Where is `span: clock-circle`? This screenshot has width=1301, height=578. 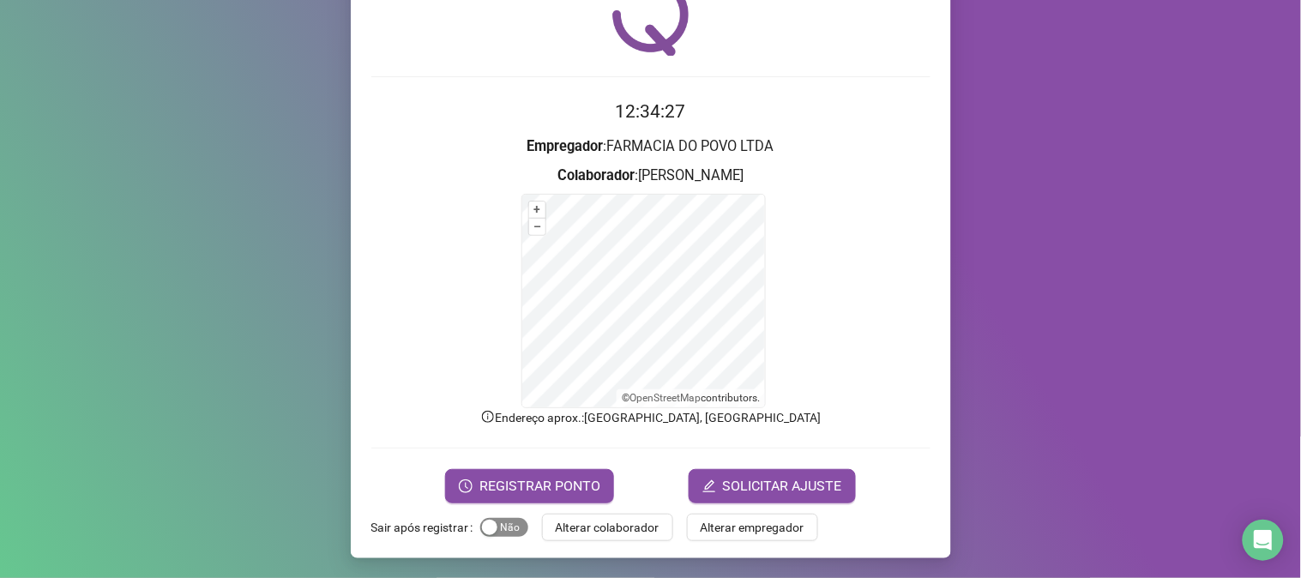 span: clock-circle is located at coordinates (466, 486).